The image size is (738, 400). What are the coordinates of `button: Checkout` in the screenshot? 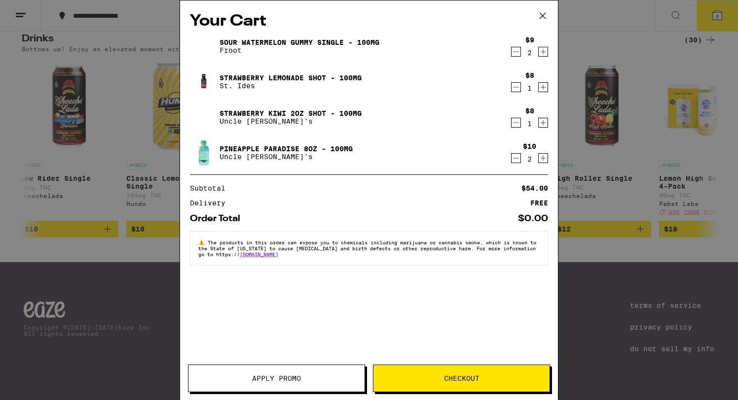 It's located at (461, 379).